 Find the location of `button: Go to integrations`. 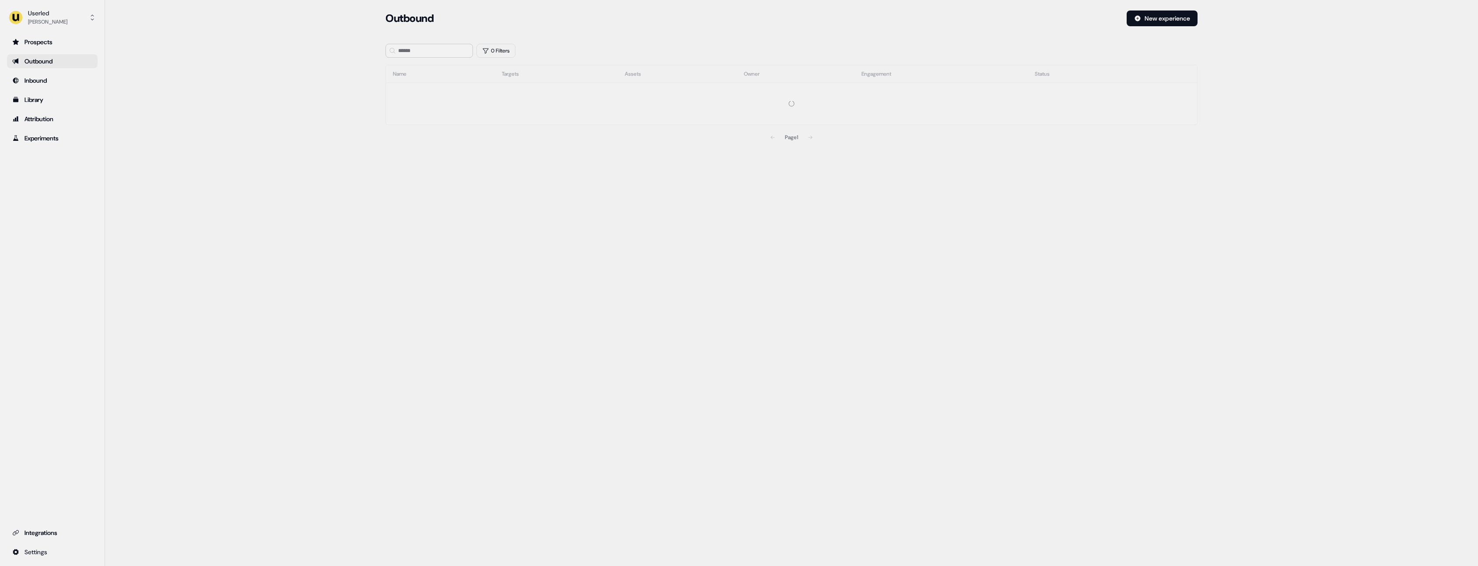

button: Go to integrations is located at coordinates (52, 552).